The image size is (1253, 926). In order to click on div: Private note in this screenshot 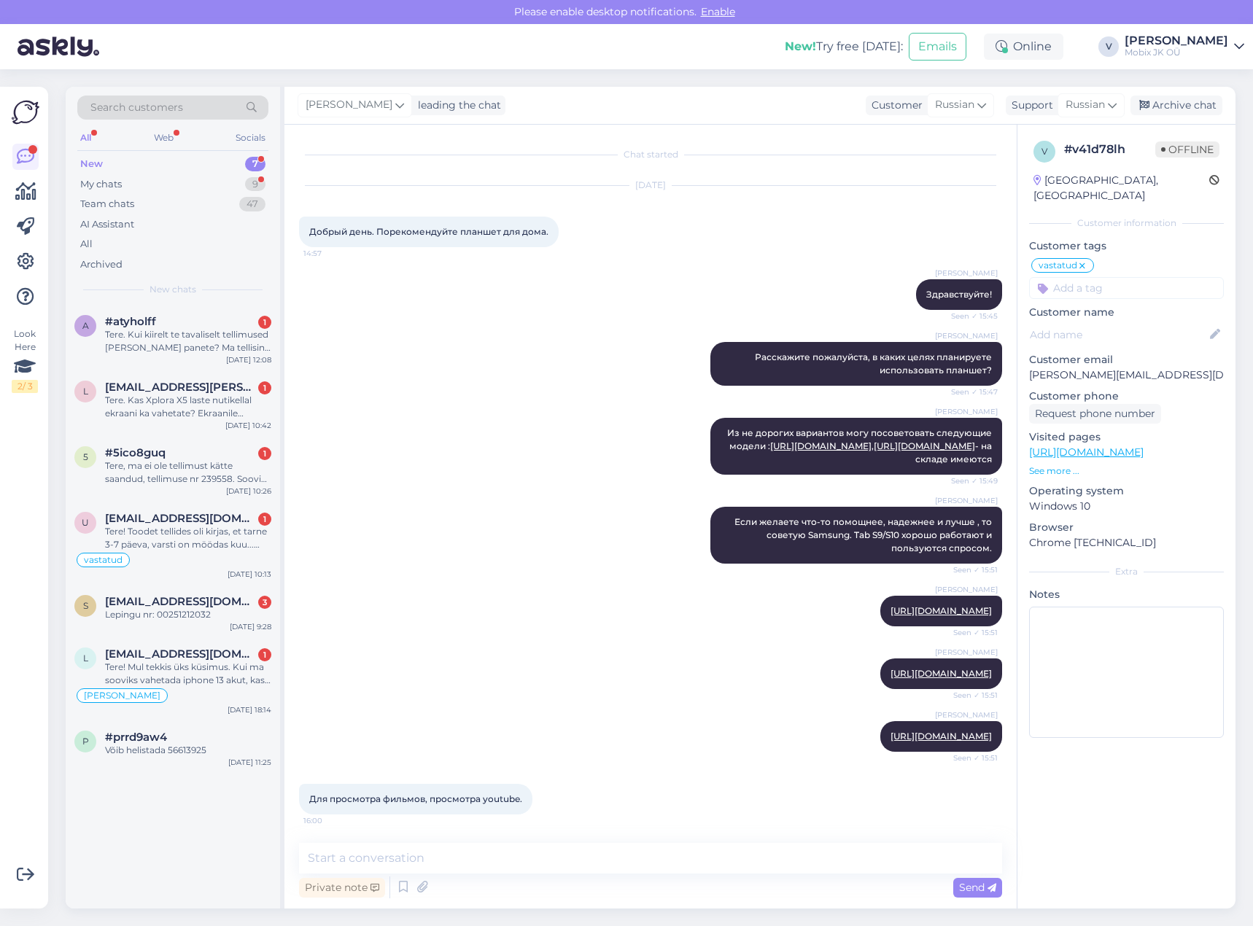, I will do `click(342, 887)`.